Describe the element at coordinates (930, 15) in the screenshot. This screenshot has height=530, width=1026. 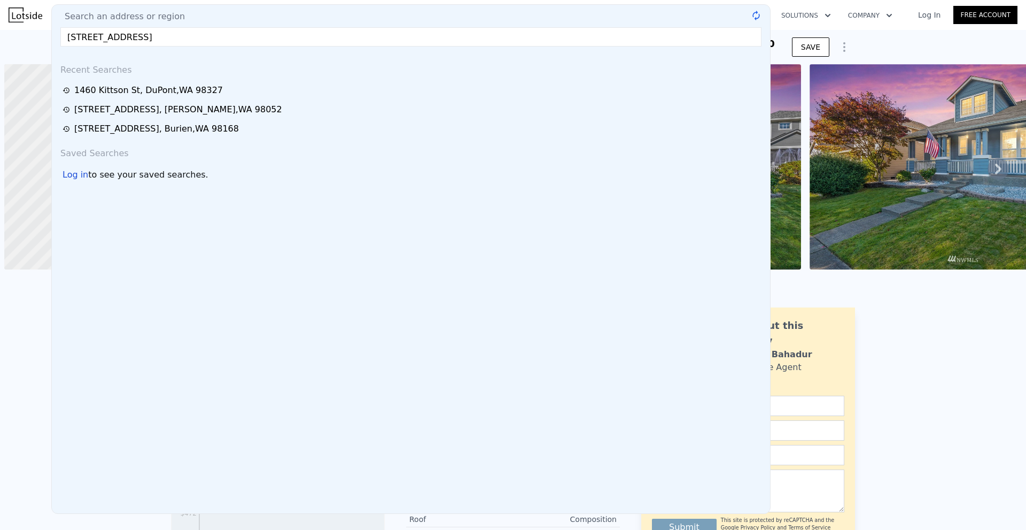
I see `a: Log In` at that location.